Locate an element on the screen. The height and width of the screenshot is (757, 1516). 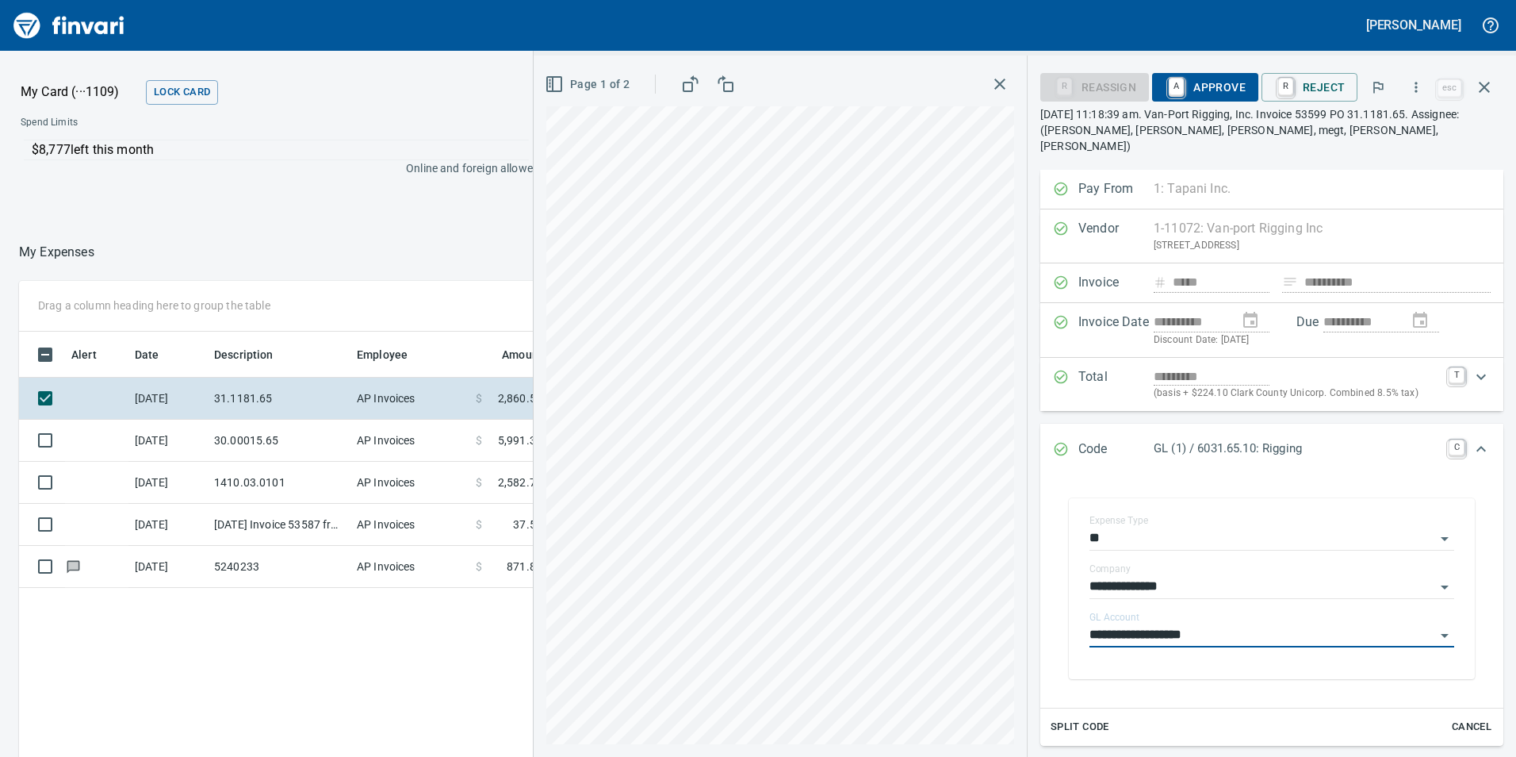
a: T is located at coordinates (1457, 375).